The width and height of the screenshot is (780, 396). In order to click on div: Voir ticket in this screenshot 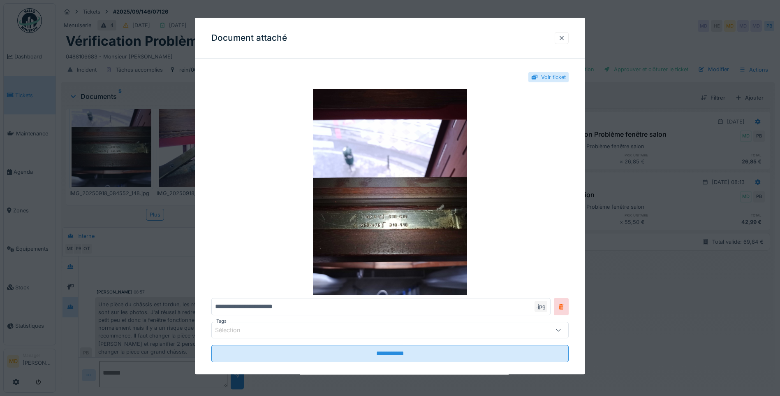, I will do `click(553, 77)`.